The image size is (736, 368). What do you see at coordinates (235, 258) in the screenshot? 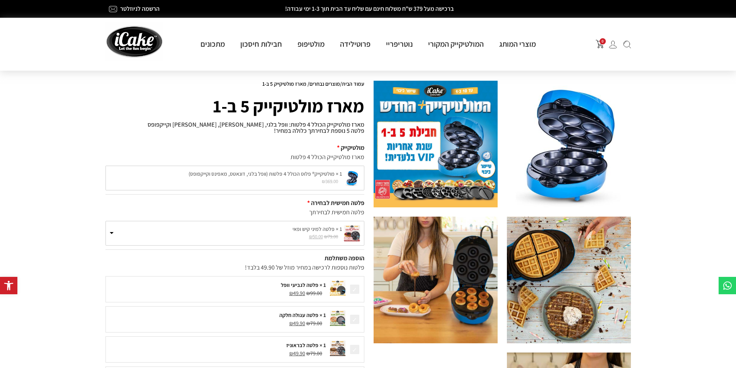
I see `div: הוספה משתלמת` at bounding box center [235, 258].